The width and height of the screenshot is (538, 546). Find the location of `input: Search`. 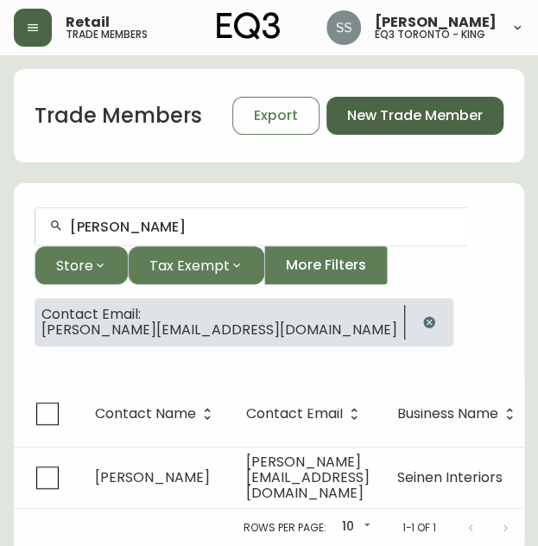

input: Search is located at coordinates (262, 226).